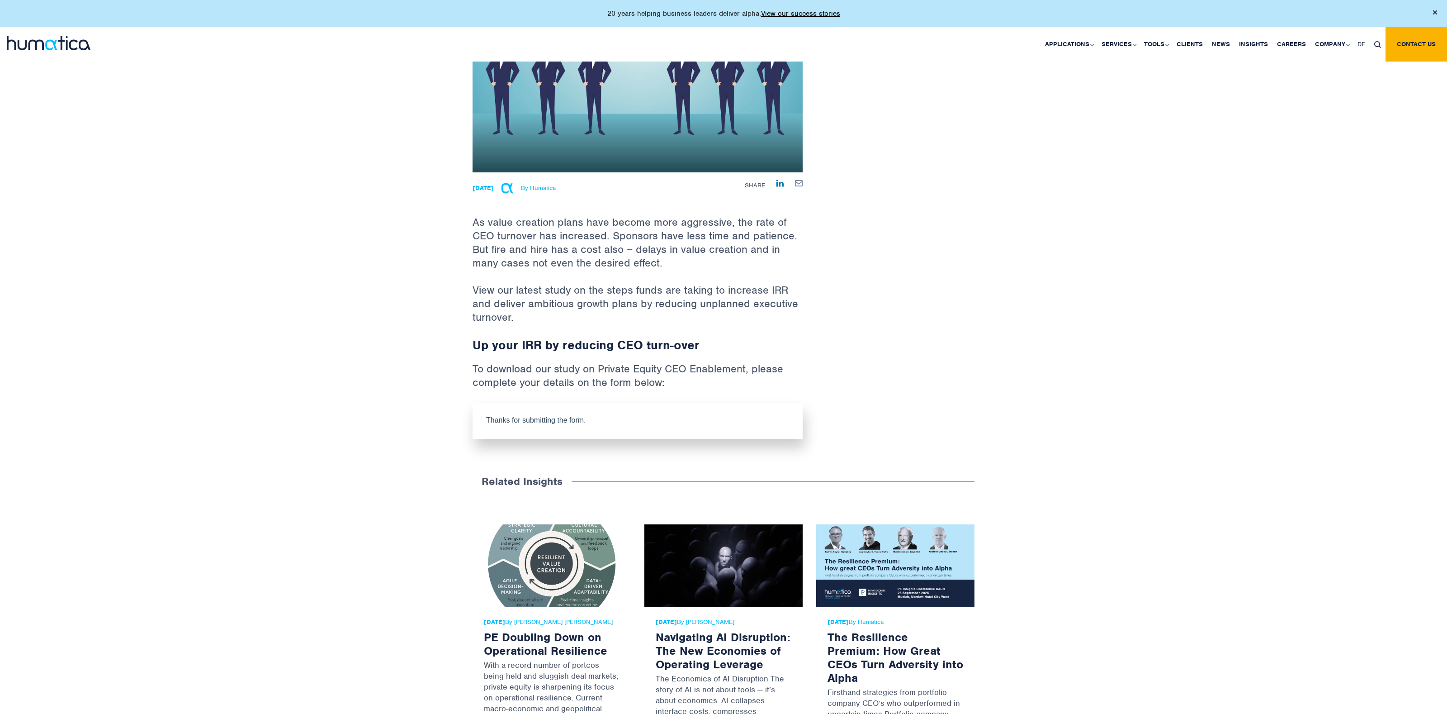 The image size is (1447, 714). What do you see at coordinates (1378, 44) in the screenshot?
I see `img: search_icon` at bounding box center [1378, 44].